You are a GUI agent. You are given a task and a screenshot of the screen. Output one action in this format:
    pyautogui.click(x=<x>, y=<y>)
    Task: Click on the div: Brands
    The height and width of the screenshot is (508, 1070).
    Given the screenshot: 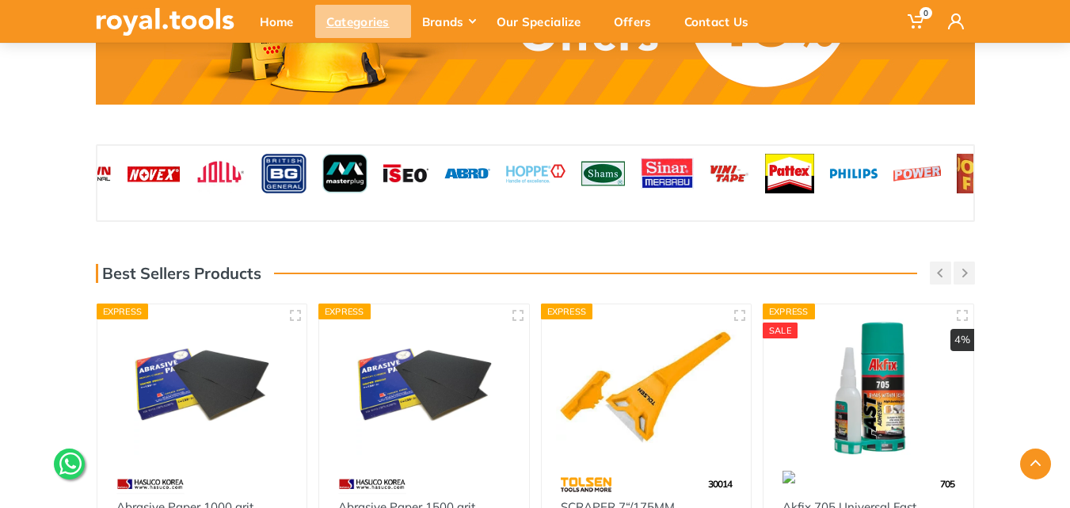 What is the action you would take?
    pyautogui.click(x=448, y=21)
    